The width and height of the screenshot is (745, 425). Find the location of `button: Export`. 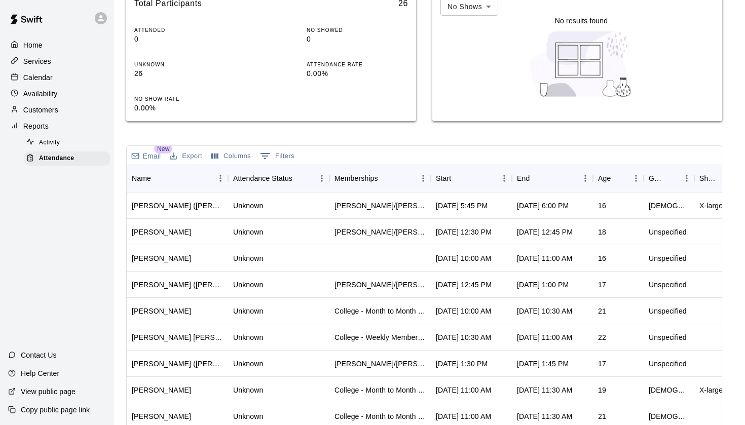

button: Export is located at coordinates (186, 156).